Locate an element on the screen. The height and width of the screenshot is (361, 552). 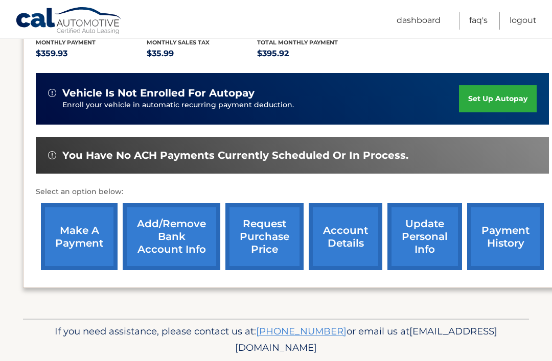
a: Add/Remove bank account info is located at coordinates (171, 237).